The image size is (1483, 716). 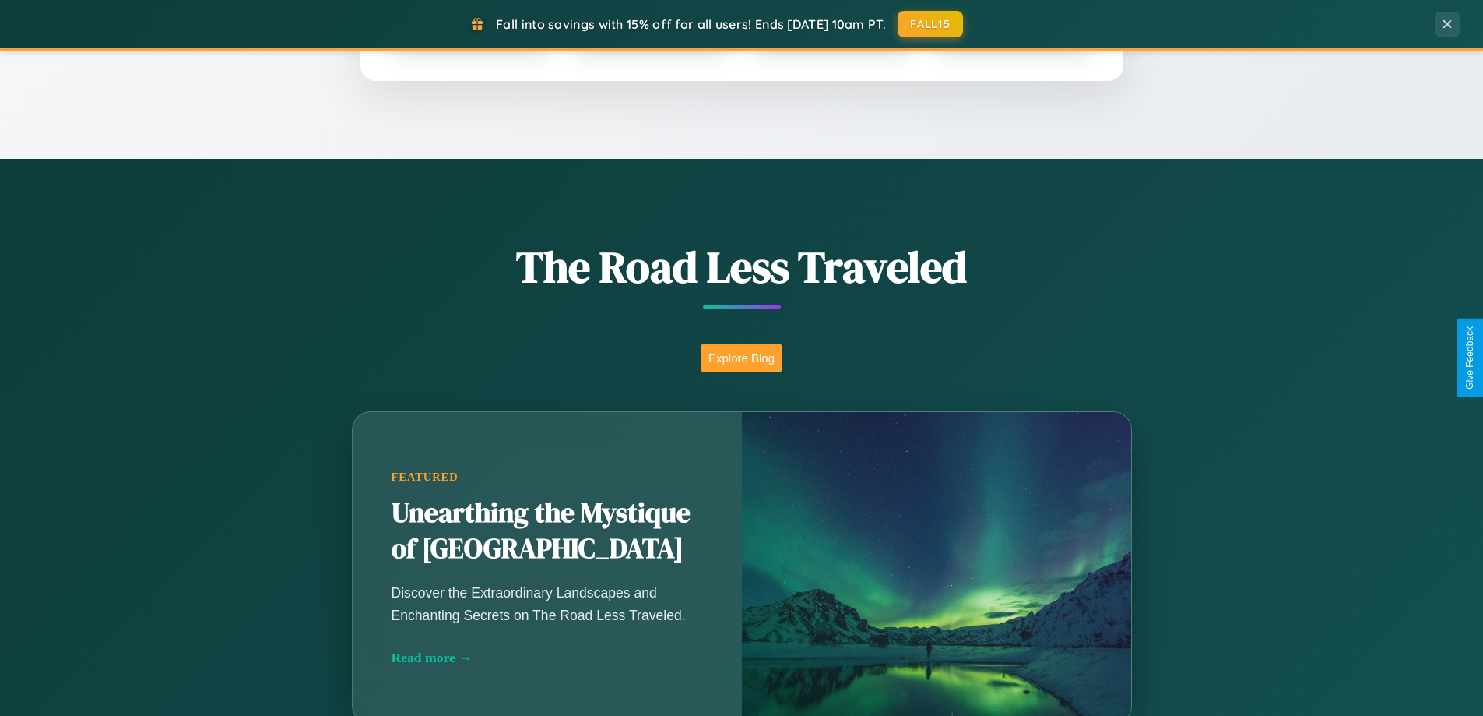 What do you see at coordinates (547, 657) in the screenshot?
I see `div: Read more →` at bounding box center [547, 657].